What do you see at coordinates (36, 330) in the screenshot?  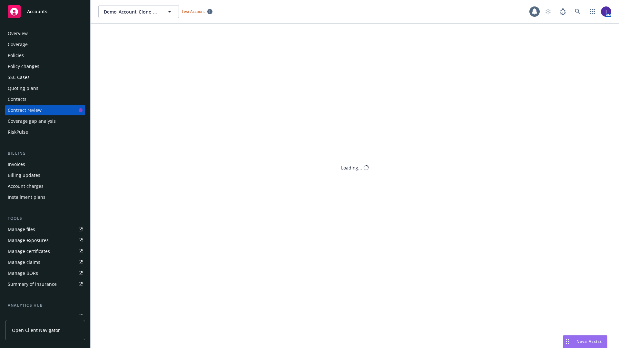 I see `span: Open Client Navigator` at bounding box center [36, 330].